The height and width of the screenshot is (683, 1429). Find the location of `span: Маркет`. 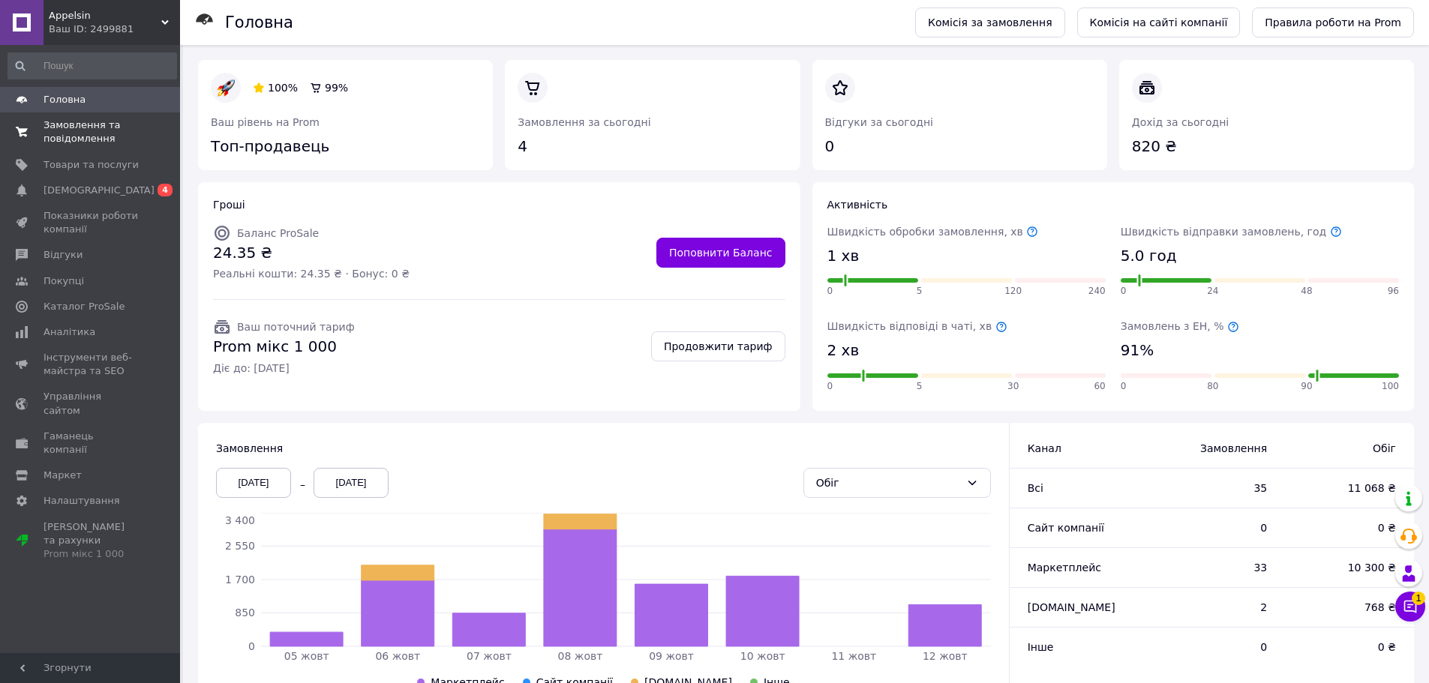

span: Маркет is located at coordinates (62, 476).